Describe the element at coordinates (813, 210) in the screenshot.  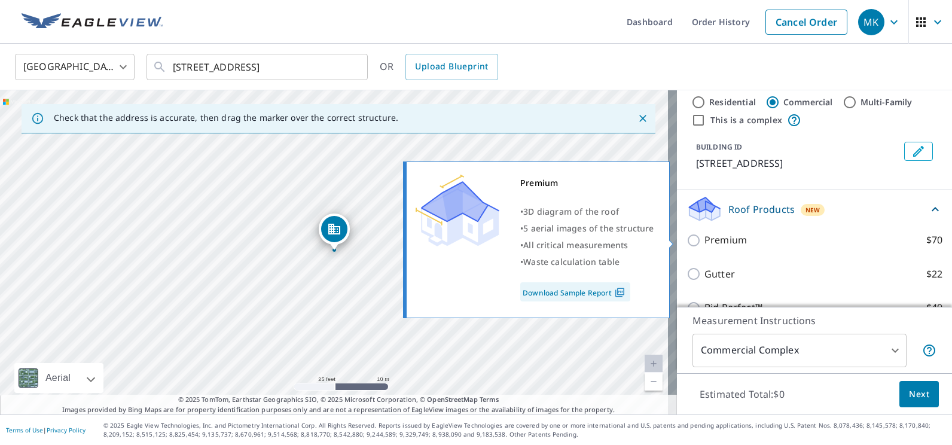
I see `span: New` at that location.